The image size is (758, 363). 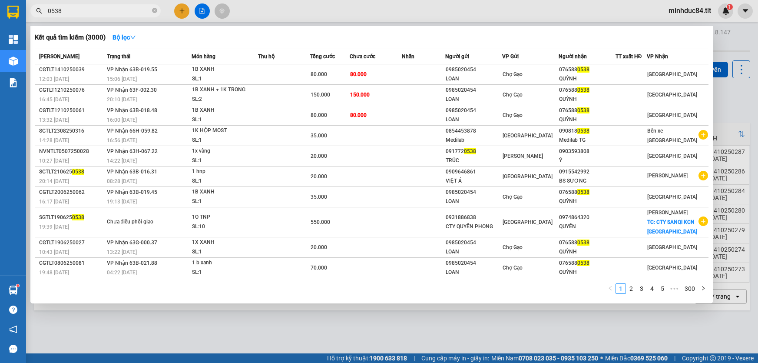 What do you see at coordinates (587, 160) in the screenshot?
I see `div: Ý` at bounding box center [587, 160].